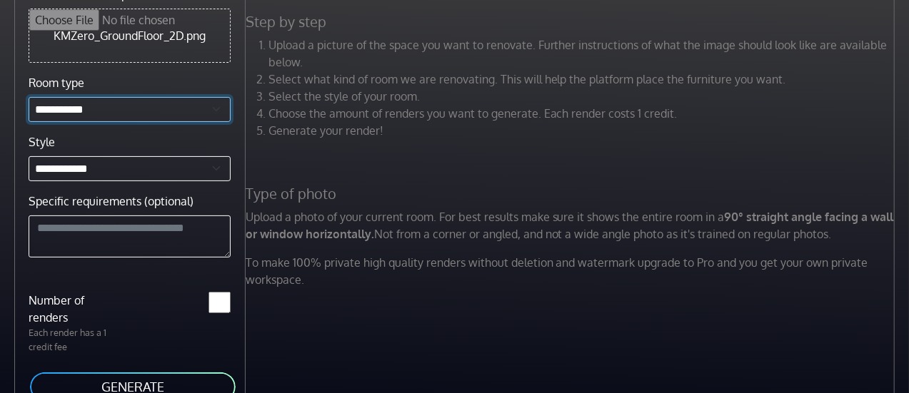 The image size is (909, 393). What do you see at coordinates (41, 142) in the screenshot?
I see `label: Style` at bounding box center [41, 142].